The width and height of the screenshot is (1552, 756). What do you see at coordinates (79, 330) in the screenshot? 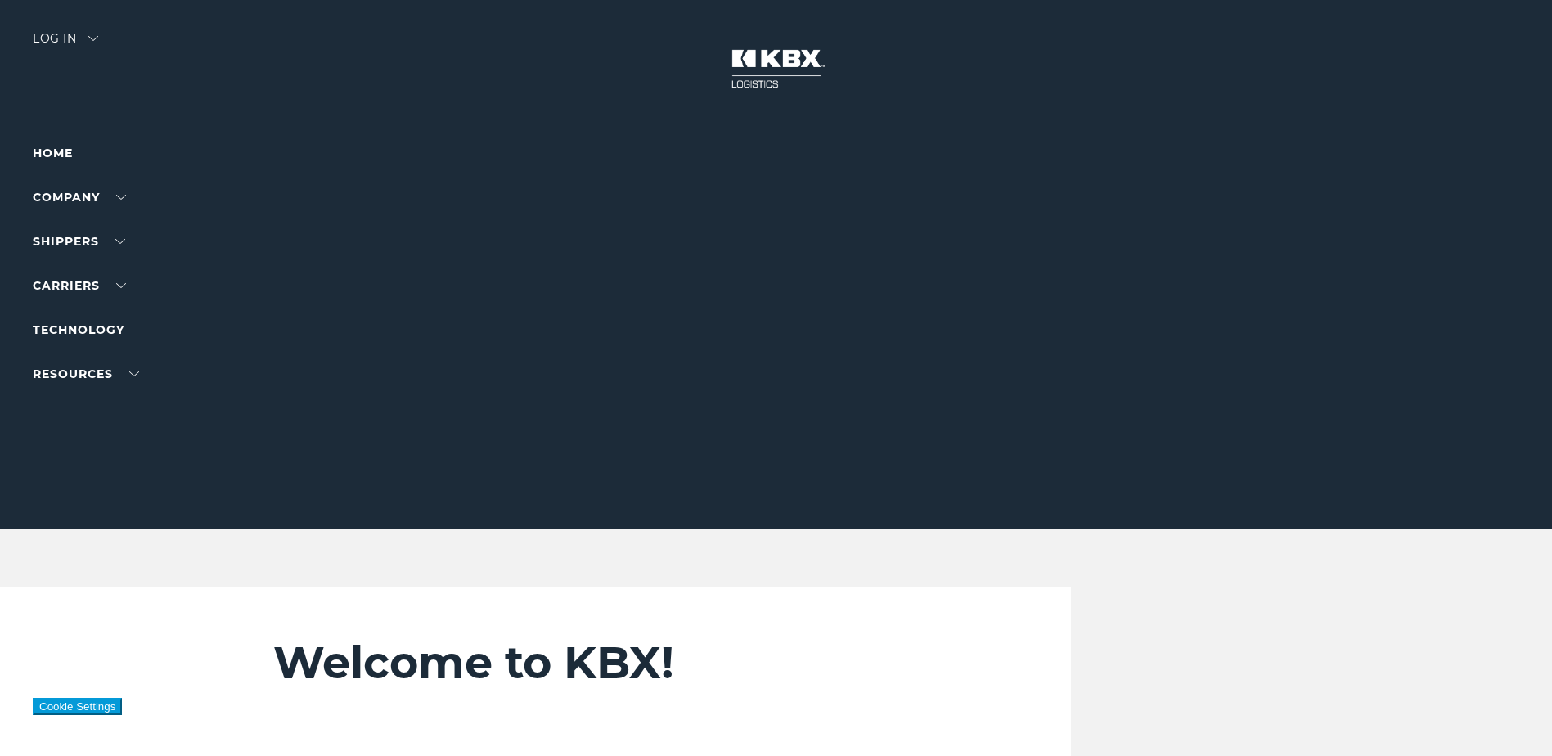
I see `a: Technology` at bounding box center [79, 330].